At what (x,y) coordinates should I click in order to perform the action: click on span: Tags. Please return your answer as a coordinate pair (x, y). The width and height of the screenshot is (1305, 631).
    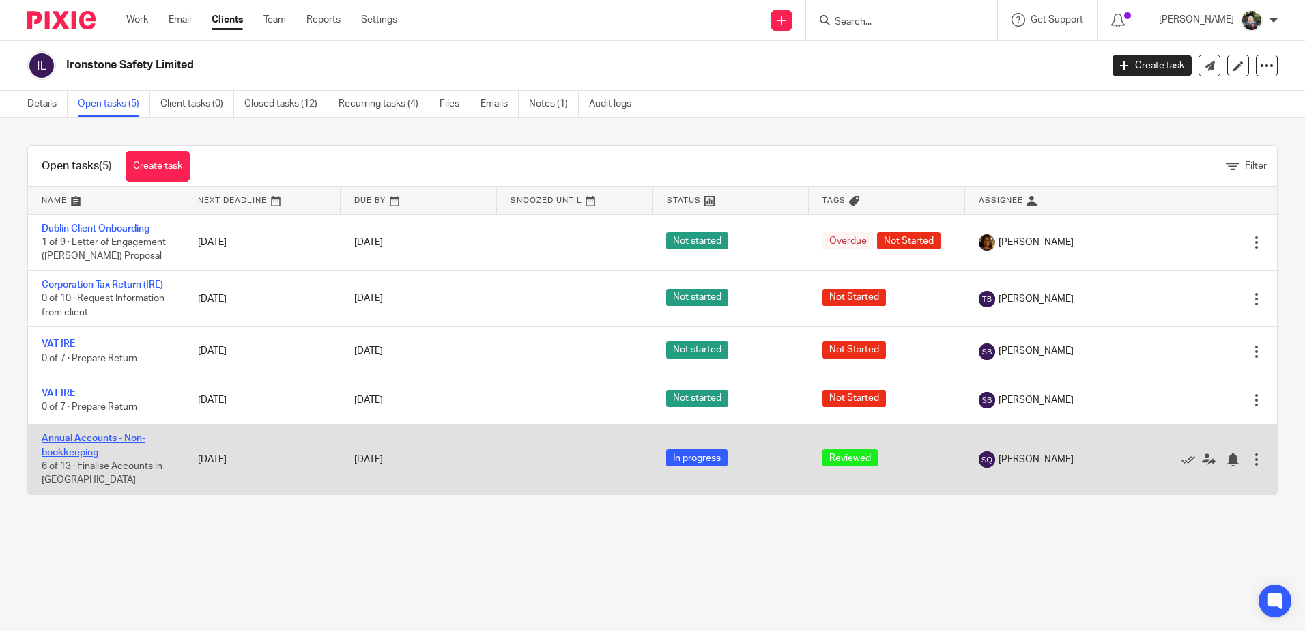
    Looking at the image, I should click on (834, 200).